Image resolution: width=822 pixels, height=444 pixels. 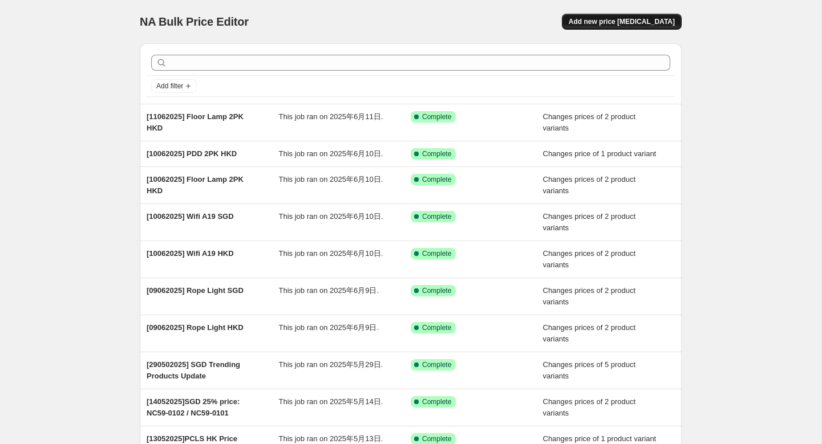 I want to click on span: [09062025] Rope Light SGD, so click(x=195, y=290).